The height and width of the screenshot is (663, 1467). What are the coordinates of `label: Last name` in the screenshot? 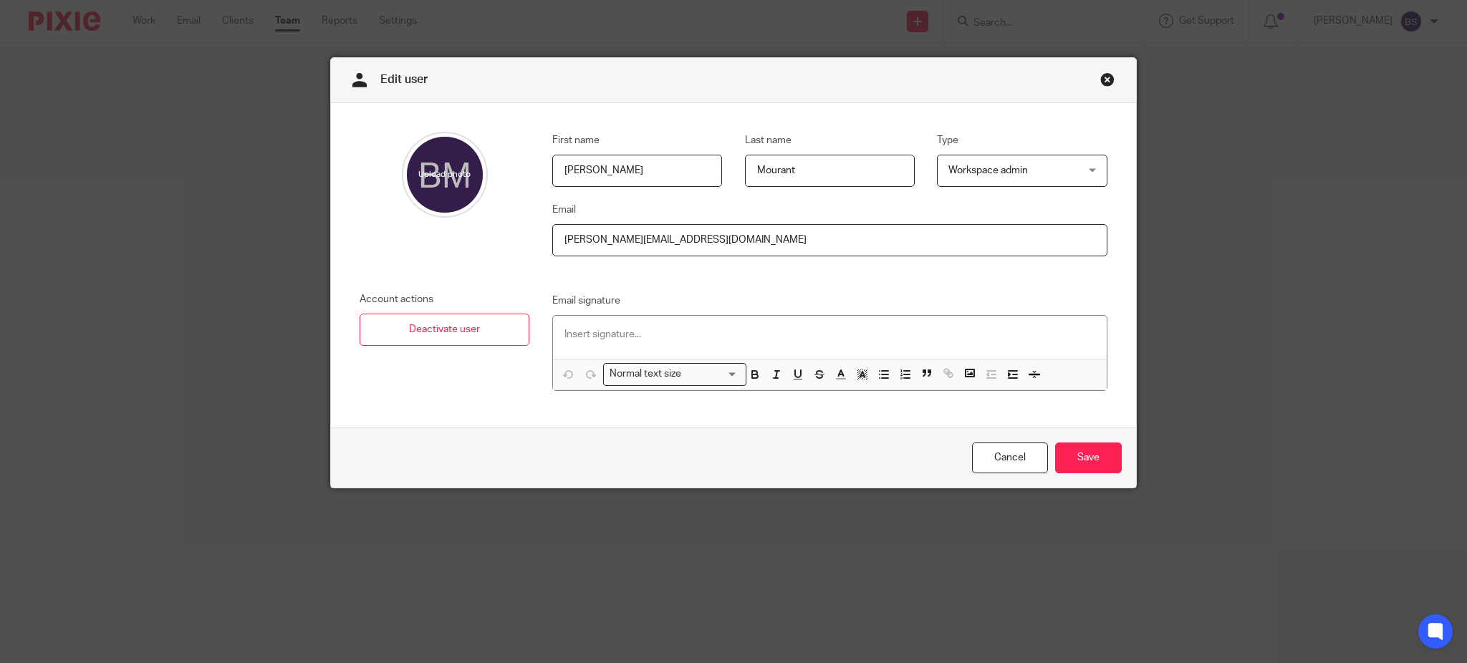 It's located at (768, 140).